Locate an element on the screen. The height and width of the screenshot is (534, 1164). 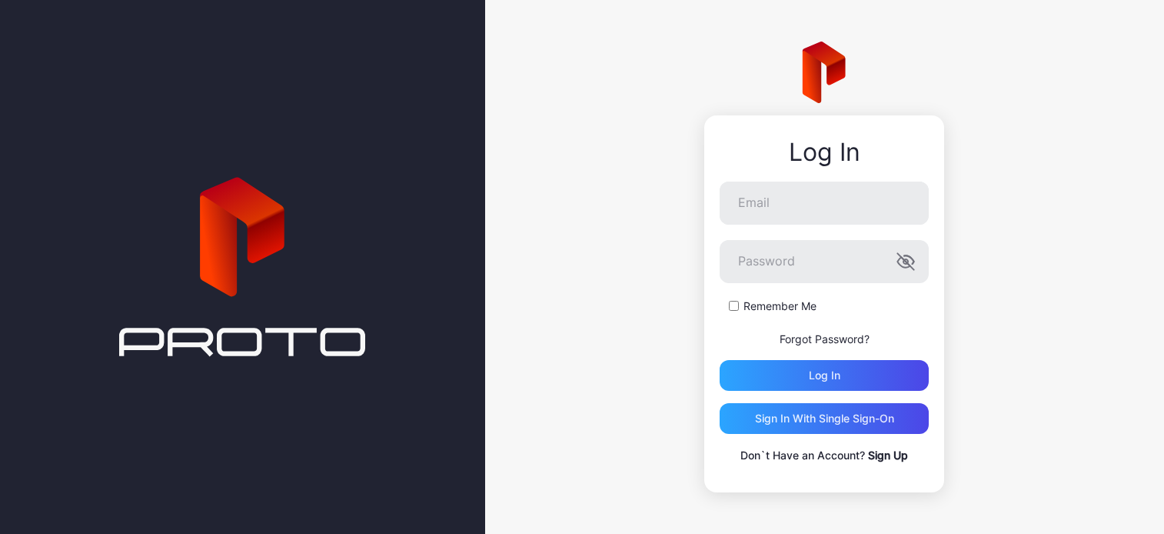
a: Sign Up is located at coordinates (888, 454).